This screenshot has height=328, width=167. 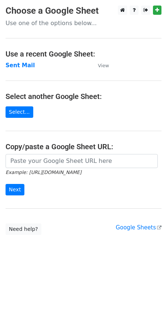 I want to click on a: Sent Mail, so click(x=20, y=65).